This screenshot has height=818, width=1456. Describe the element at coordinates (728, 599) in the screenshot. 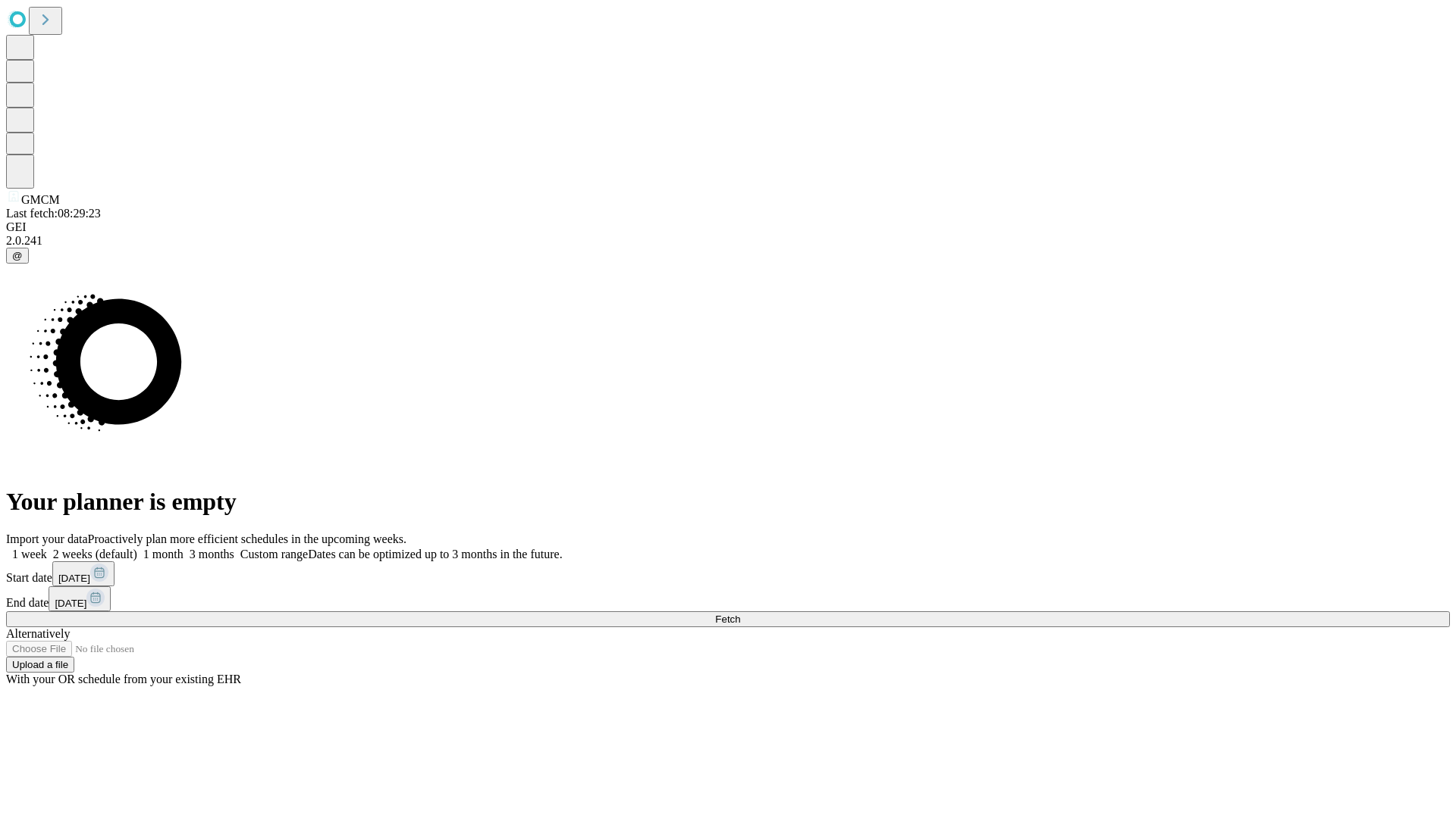

I see `div: End date` at that location.